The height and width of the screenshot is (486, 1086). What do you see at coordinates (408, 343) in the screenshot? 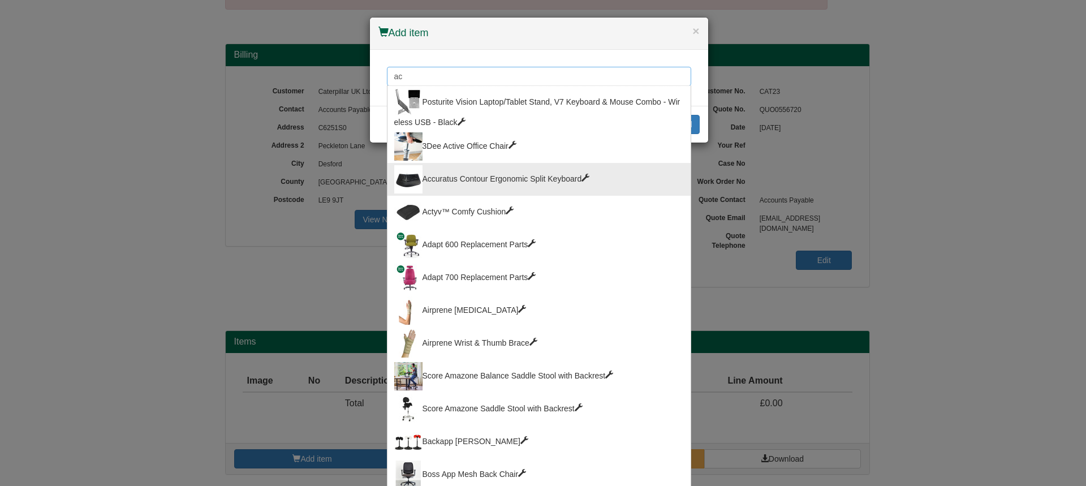
I see `img: airprene-wrist-_-thumb-brace_1.jpg` at bounding box center [408, 343].